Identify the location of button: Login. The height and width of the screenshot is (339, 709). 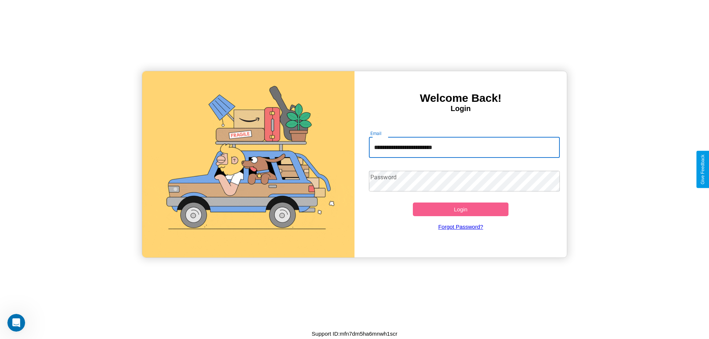
(460, 209).